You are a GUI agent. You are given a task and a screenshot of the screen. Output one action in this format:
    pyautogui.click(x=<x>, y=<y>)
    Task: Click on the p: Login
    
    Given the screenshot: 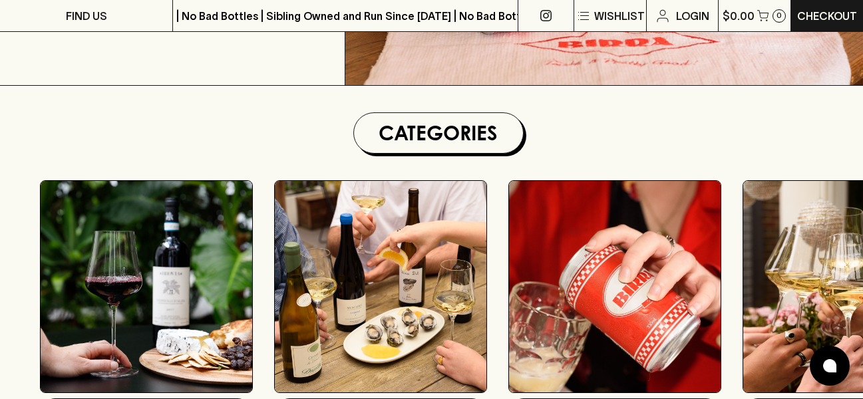 What is the action you would take?
    pyautogui.click(x=692, y=16)
    